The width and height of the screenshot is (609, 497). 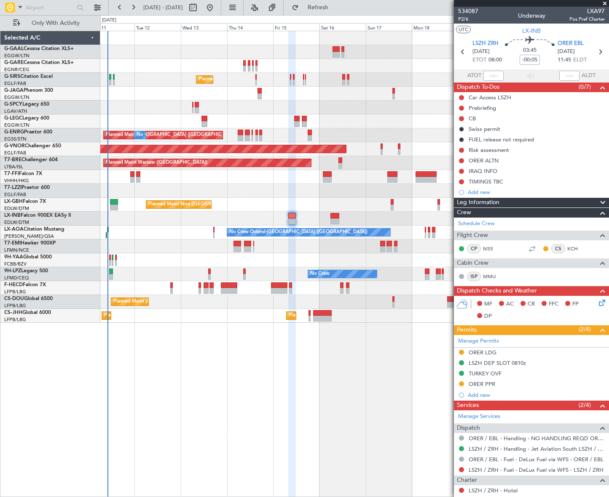 I want to click on a: LGAV/ATH, so click(x=16, y=111).